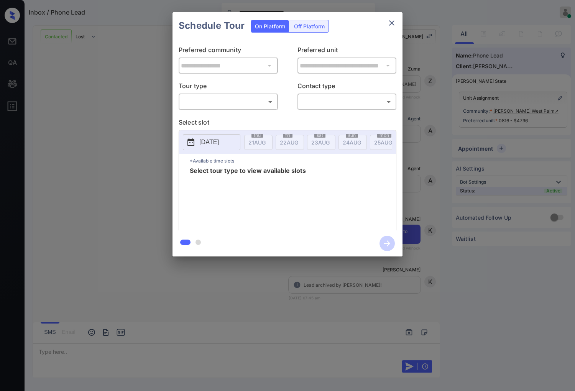  I want to click on p: *Available time slots, so click(293, 161).